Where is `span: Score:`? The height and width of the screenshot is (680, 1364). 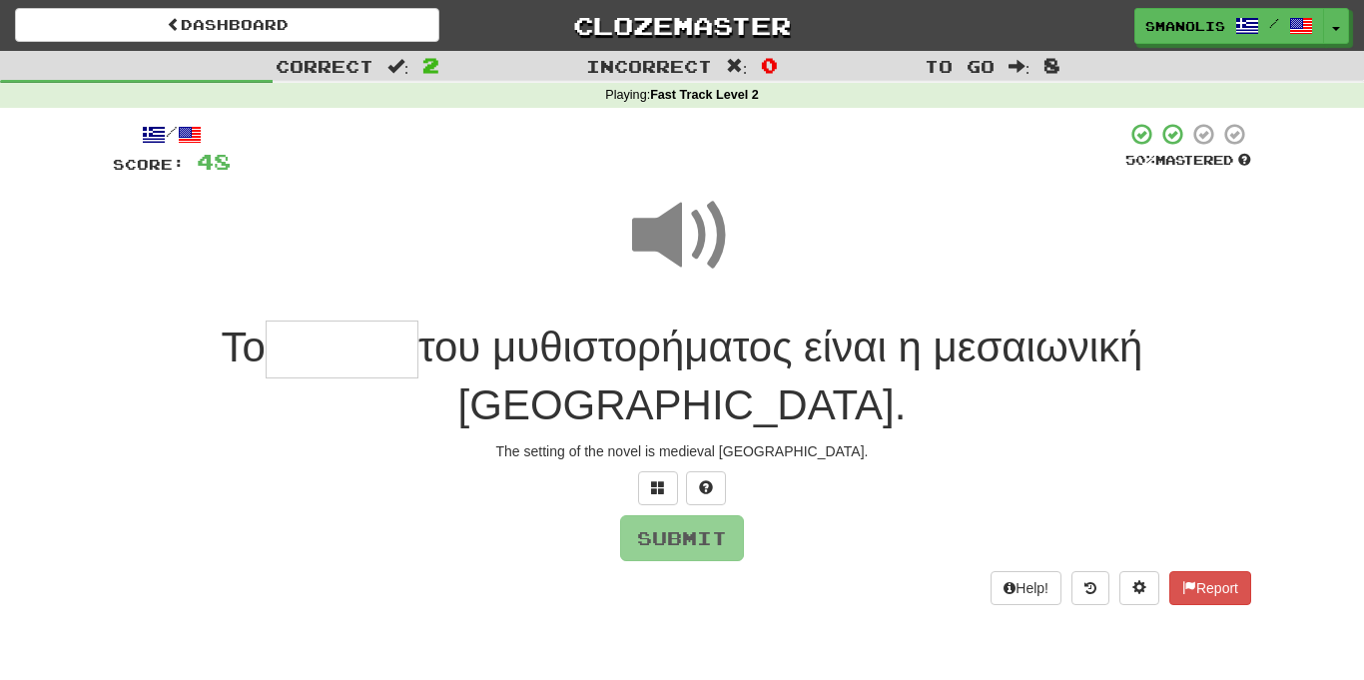 span: Score: is located at coordinates (149, 164).